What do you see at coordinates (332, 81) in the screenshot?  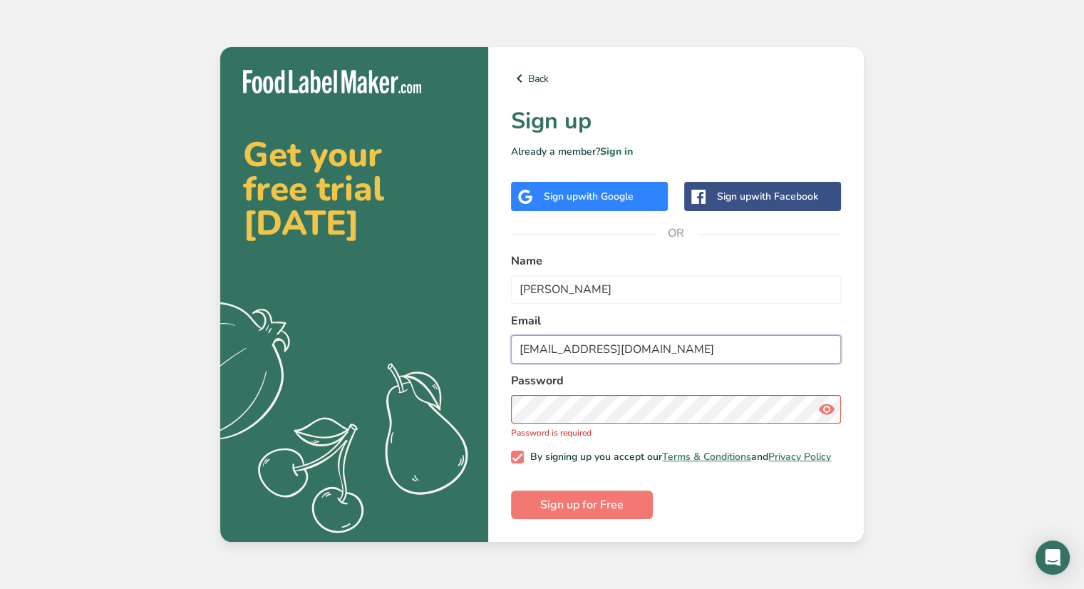 I see `img: Food Label Maker` at bounding box center [332, 81].